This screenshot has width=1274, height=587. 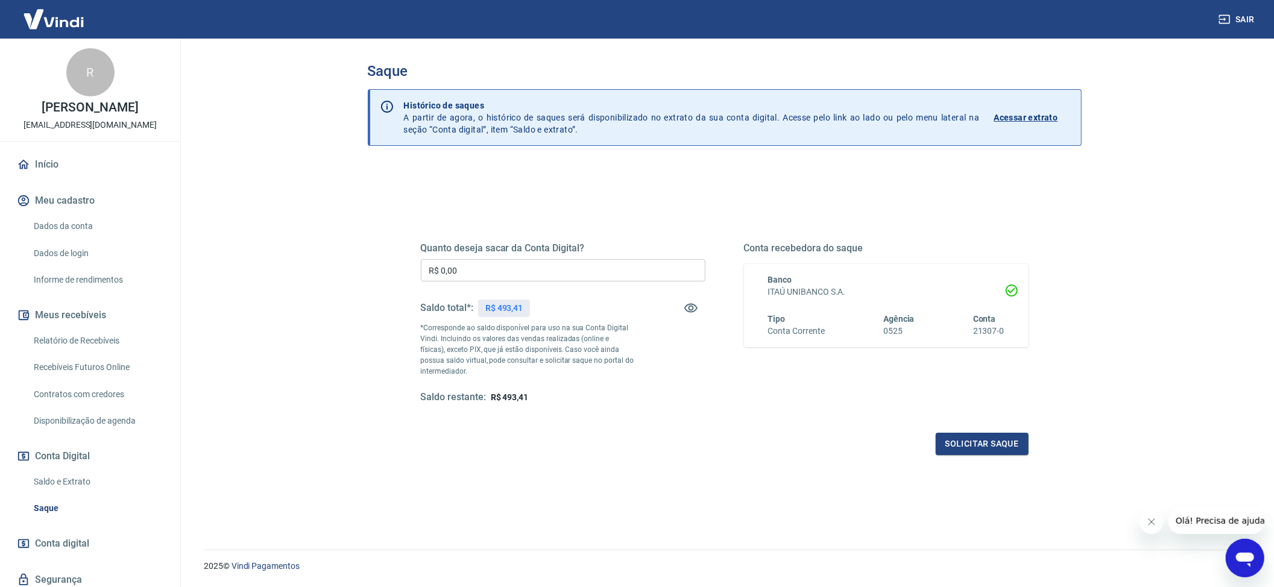 I want to click on button: Conta Digital, so click(x=90, y=456).